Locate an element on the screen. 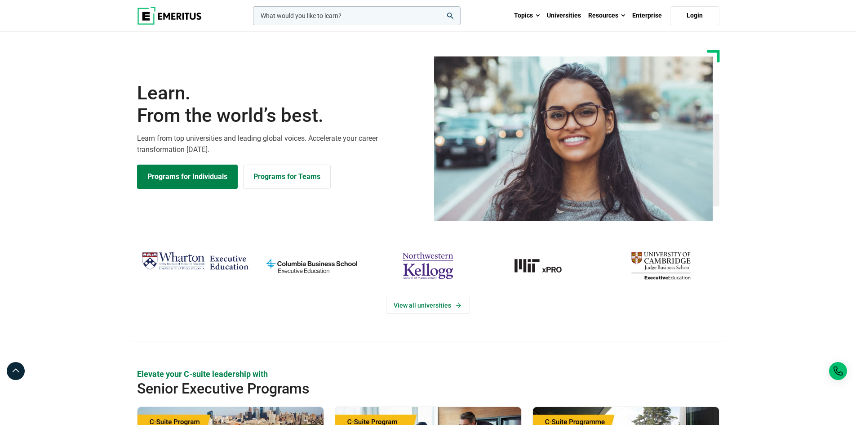 The height and width of the screenshot is (425, 856). img: cambridge-judge-business-school is located at coordinates (660, 266).